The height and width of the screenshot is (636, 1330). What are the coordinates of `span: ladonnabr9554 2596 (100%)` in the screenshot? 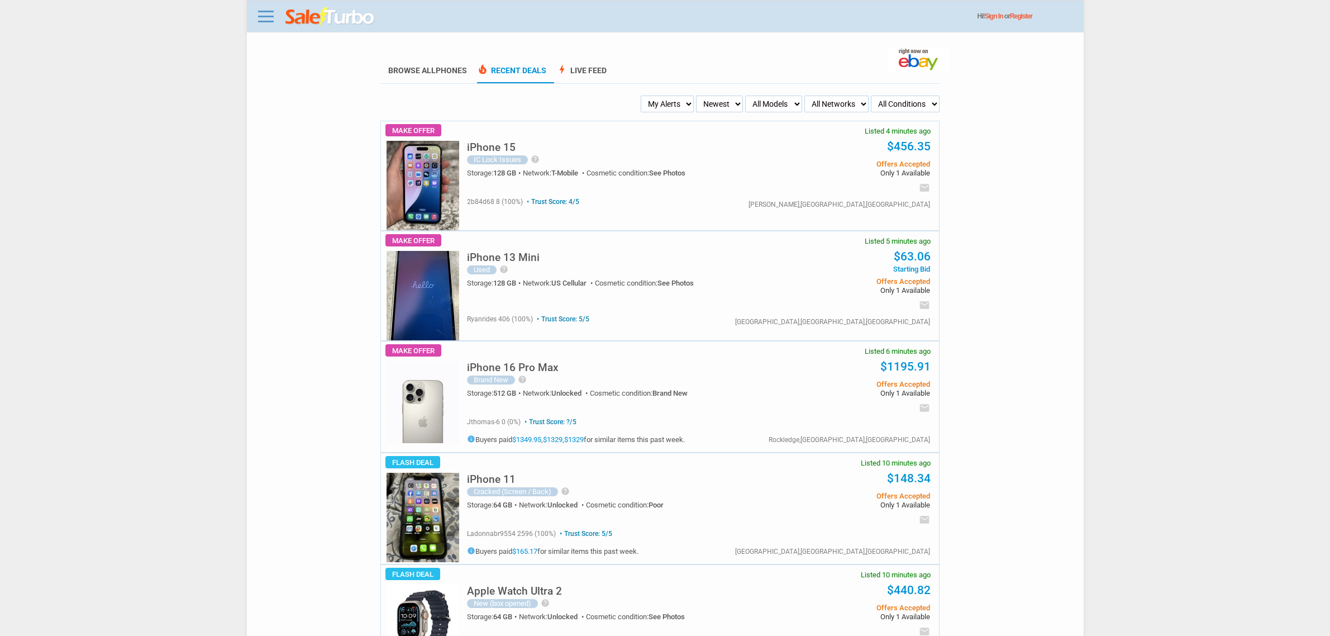 It's located at (511, 534).